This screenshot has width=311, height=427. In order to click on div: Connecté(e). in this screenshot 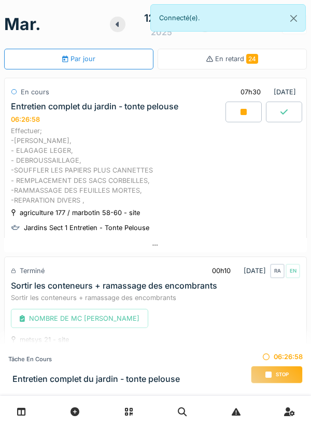, I will do `click(228, 18)`.